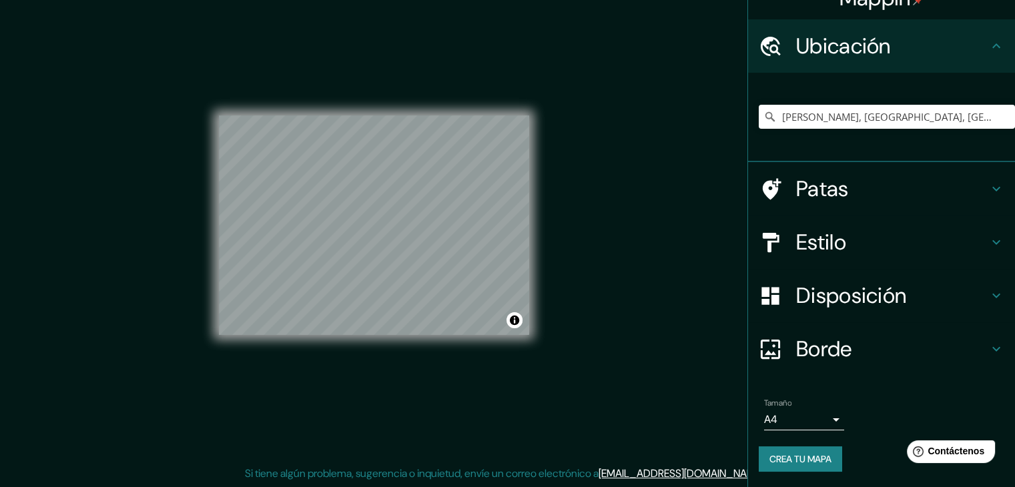 This screenshot has width=1015, height=487. Describe the element at coordinates (844, 46) in the screenshot. I see `font: Ubicación` at that location.